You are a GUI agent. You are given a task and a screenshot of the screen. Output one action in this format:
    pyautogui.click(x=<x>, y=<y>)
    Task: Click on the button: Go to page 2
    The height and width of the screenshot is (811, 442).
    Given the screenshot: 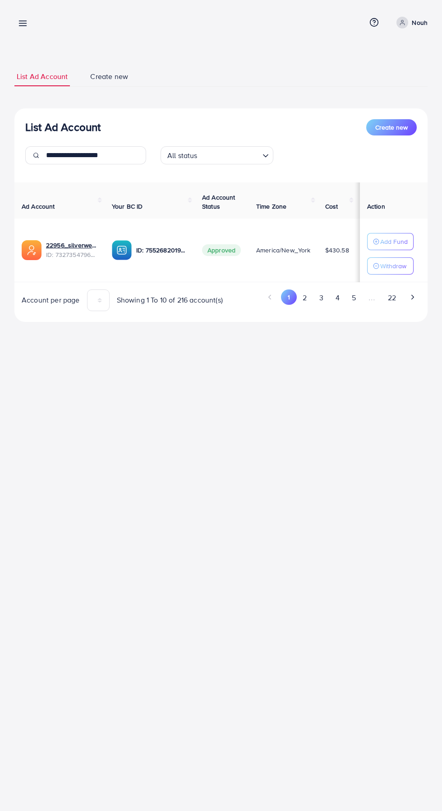 What is the action you would take?
    pyautogui.click(x=305, y=298)
    